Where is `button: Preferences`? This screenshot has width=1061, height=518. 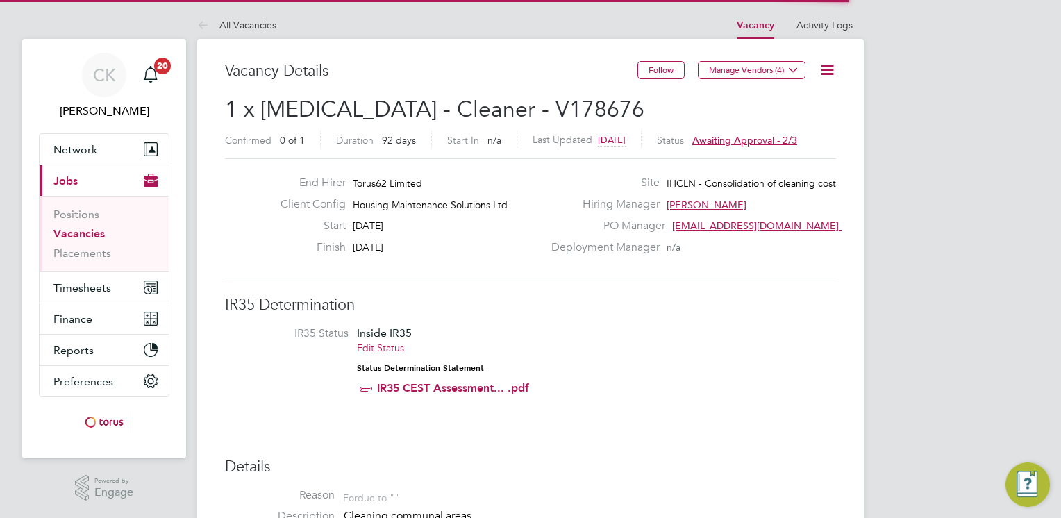 button: Preferences is located at coordinates (104, 381).